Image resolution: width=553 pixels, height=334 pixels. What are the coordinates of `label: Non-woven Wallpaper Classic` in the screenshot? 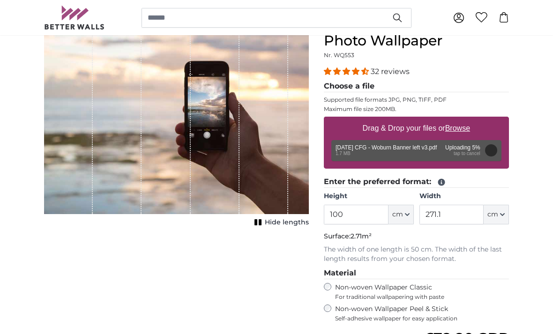 It's located at (421, 292).